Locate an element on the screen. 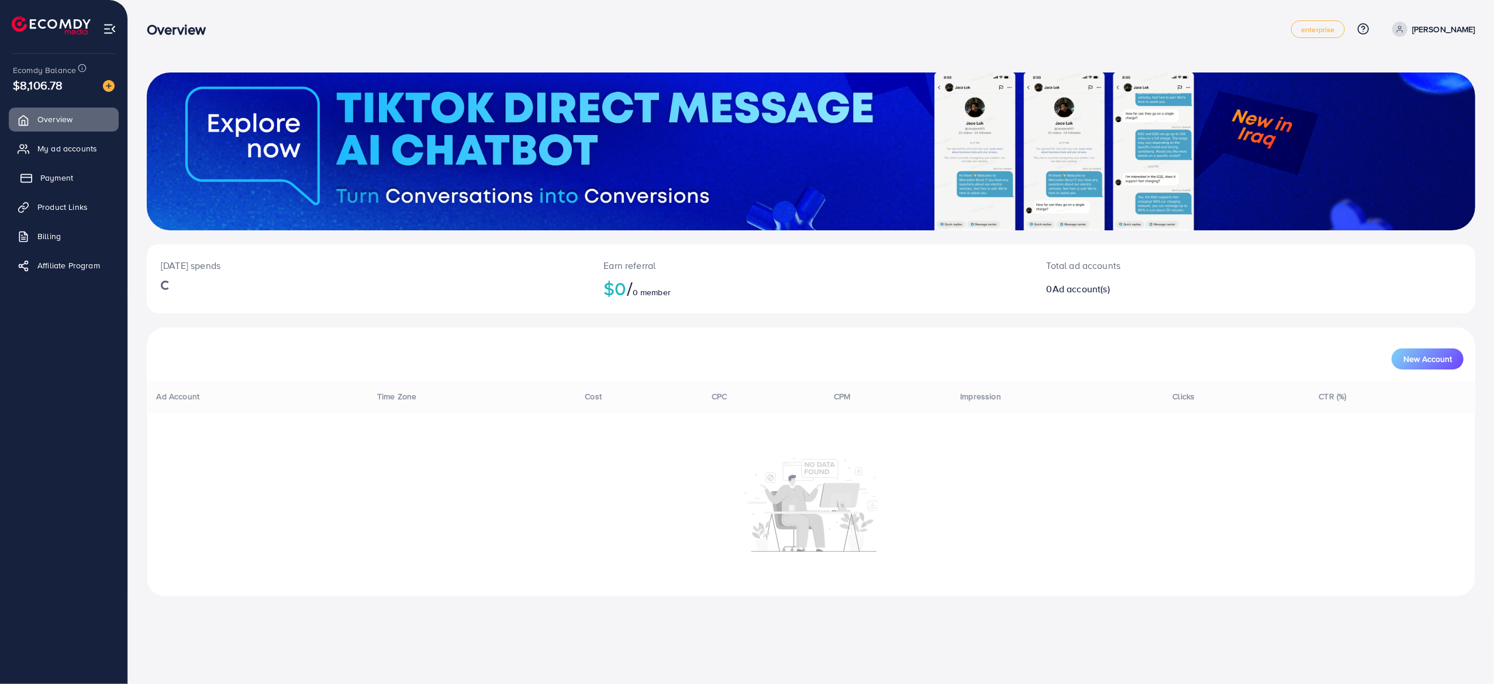 This screenshot has height=684, width=1494. span: New Account is located at coordinates (1428, 359).